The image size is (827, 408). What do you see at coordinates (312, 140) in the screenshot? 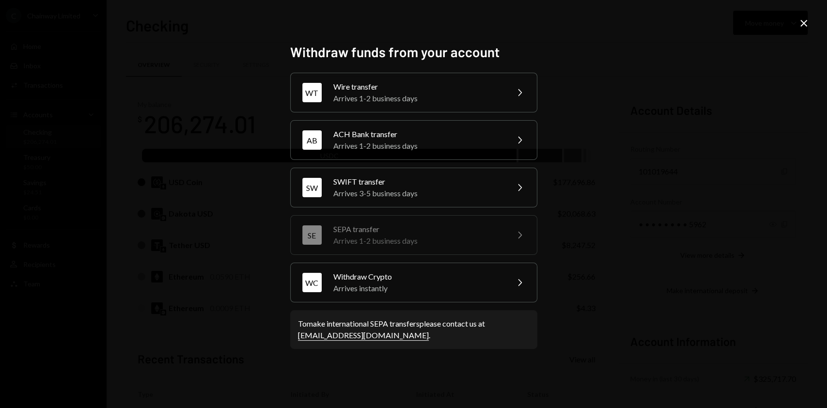
I see `div: AB` at bounding box center [312, 140].